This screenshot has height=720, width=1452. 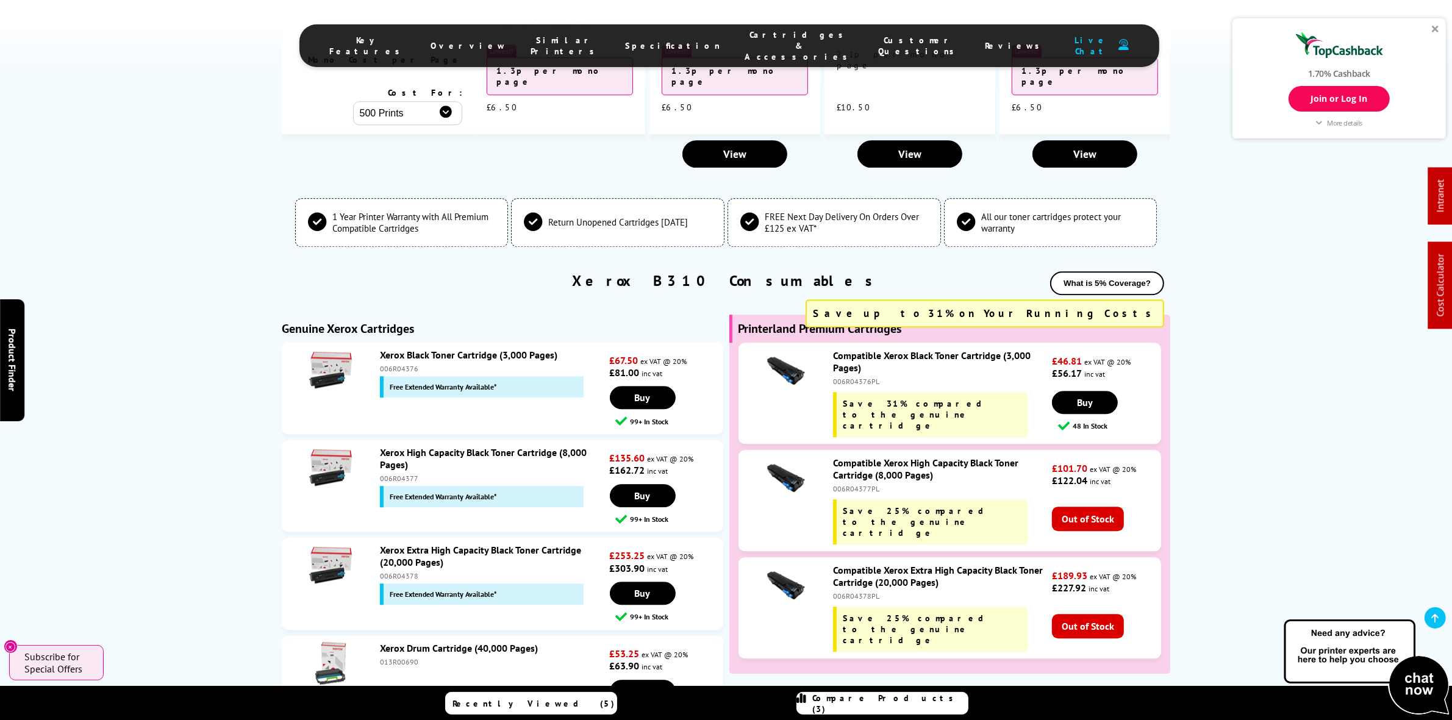 What do you see at coordinates (1366, 668) in the screenshot?
I see `img: Open Live Chat window` at bounding box center [1366, 668].